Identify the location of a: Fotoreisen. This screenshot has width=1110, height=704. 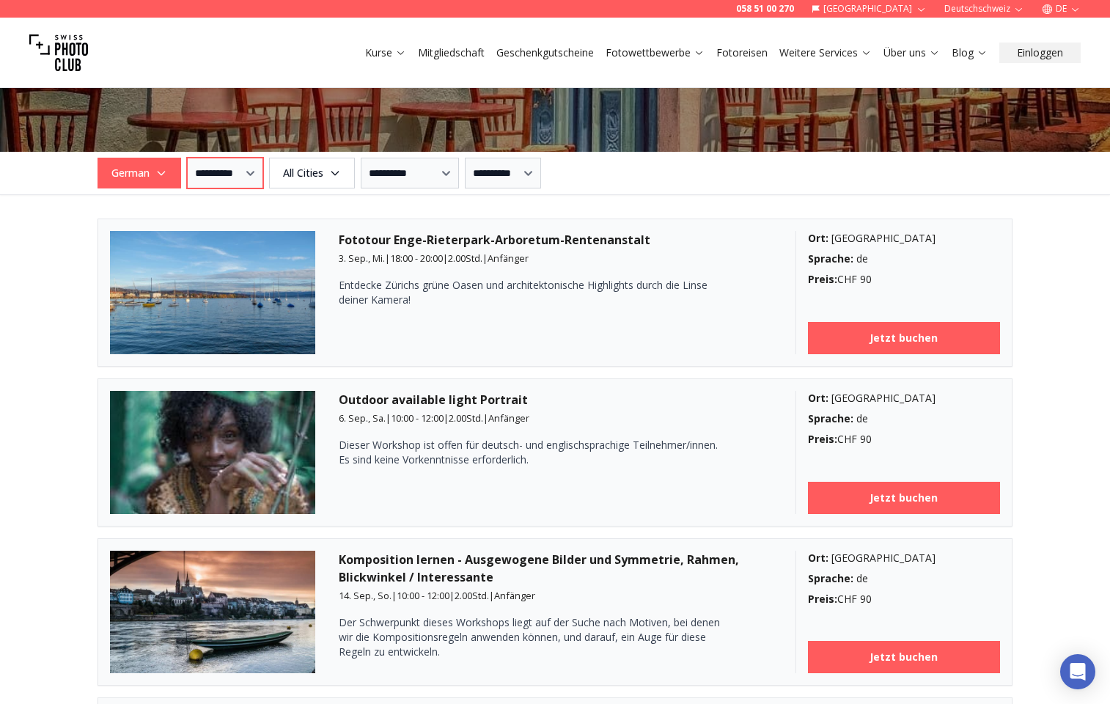
(742, 53).